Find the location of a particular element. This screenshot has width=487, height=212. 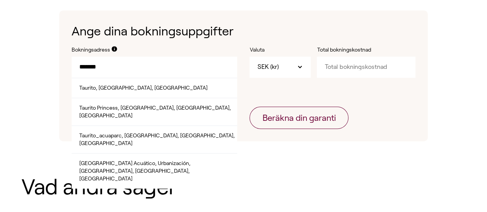

label: Total bokningskostnad is located at coordinates (355, 50).